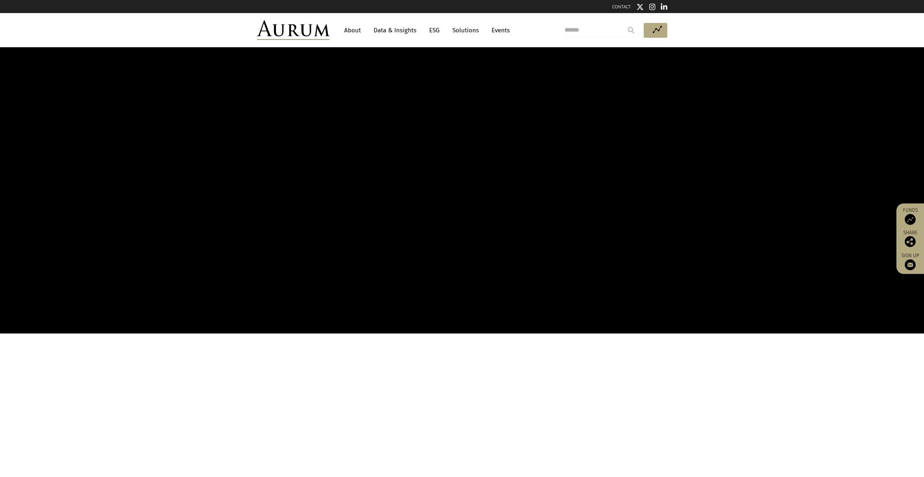 This screenshot has height=477, width=924. I want to click on img: Access Funds, so click(910, 219).